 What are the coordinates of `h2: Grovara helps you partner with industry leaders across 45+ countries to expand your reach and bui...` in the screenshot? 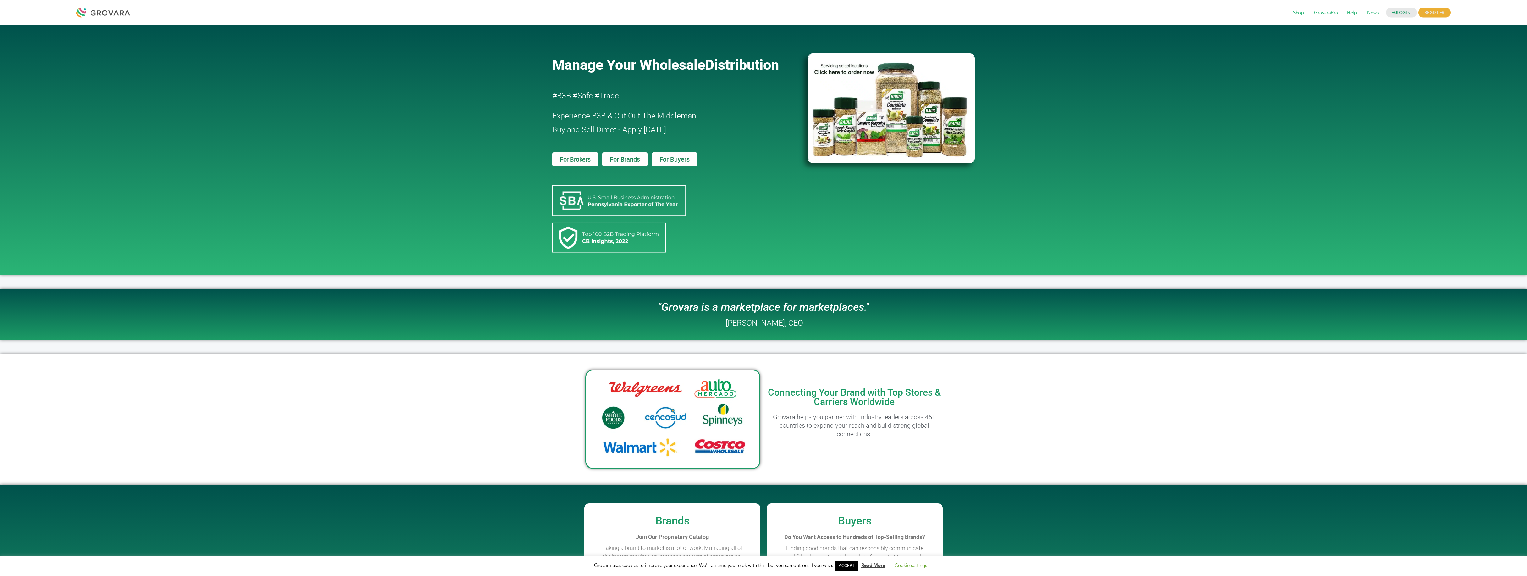 It's located at (854, 425).